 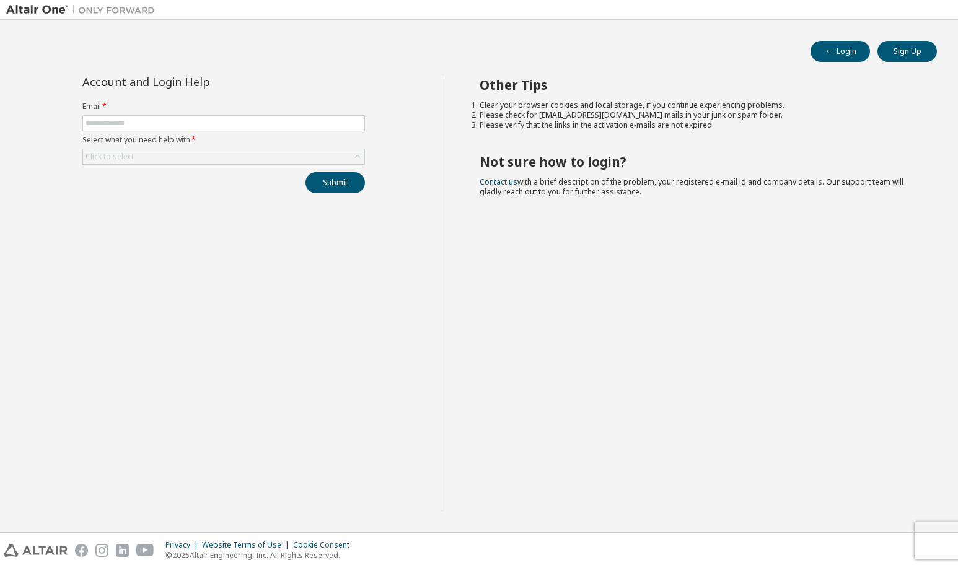 I want to click on img: facebook.svg, so click(x=81, y=550).